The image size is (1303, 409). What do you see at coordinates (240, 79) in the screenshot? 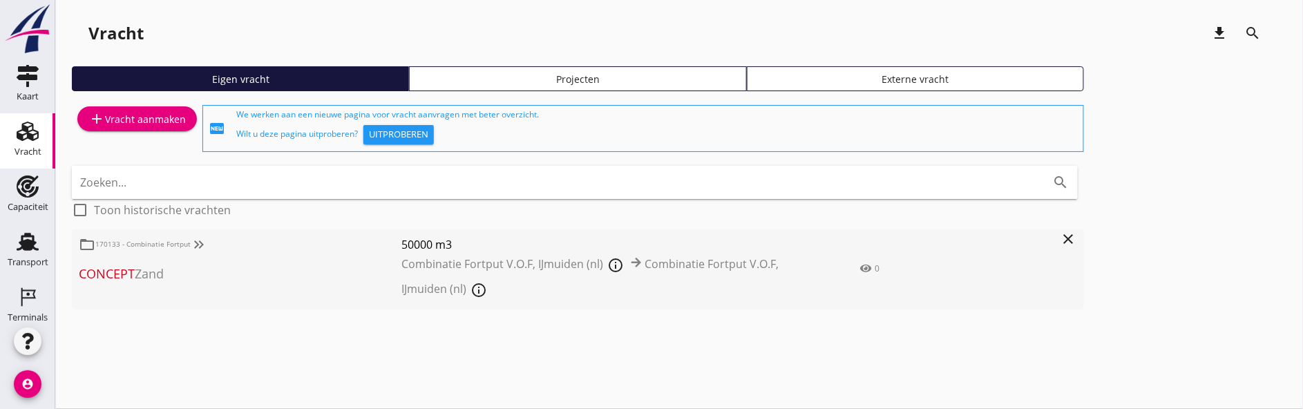
I see `a: Eigen vracht` at bounding box center [240, 79].